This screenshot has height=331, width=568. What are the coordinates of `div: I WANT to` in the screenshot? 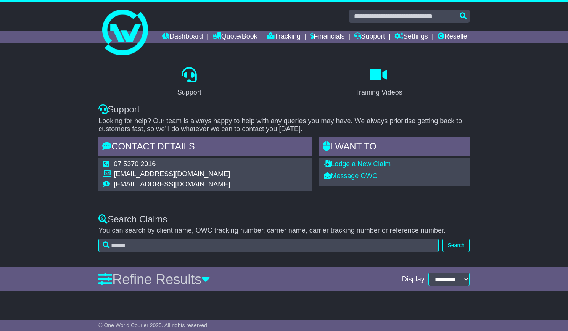 It's located at (395, 148).